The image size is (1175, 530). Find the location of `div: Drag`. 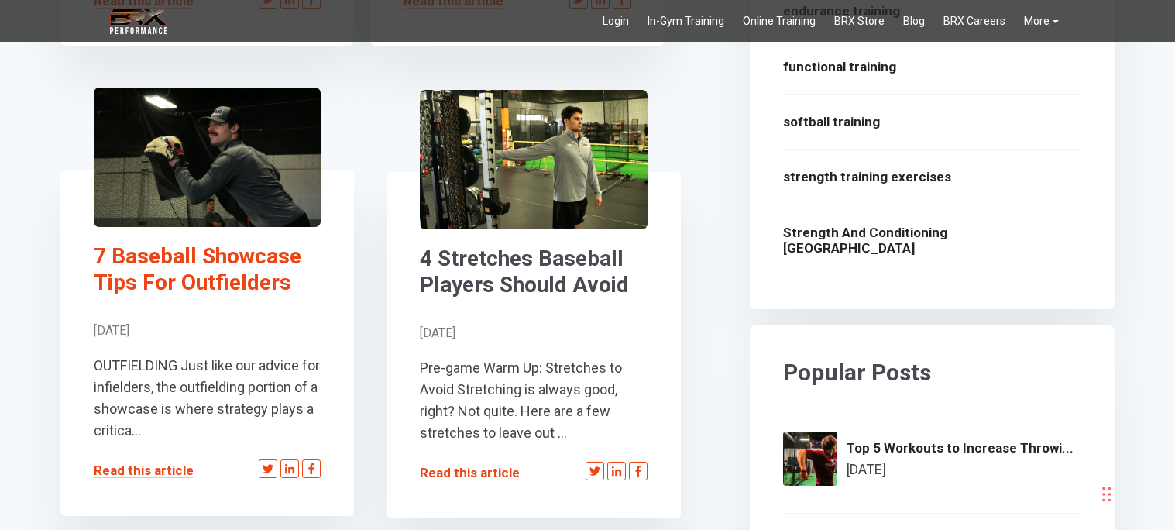

div: Drag is located at coordinates (1107, 494).